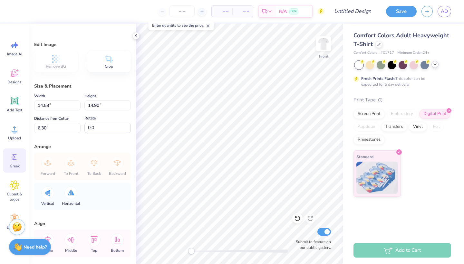 The image size is (464, 264). Describe the element at coordinates (401, 40) in the screenshot. I see `span: Comfort Colors Adult Heavyweight T-Shirt` at that location.